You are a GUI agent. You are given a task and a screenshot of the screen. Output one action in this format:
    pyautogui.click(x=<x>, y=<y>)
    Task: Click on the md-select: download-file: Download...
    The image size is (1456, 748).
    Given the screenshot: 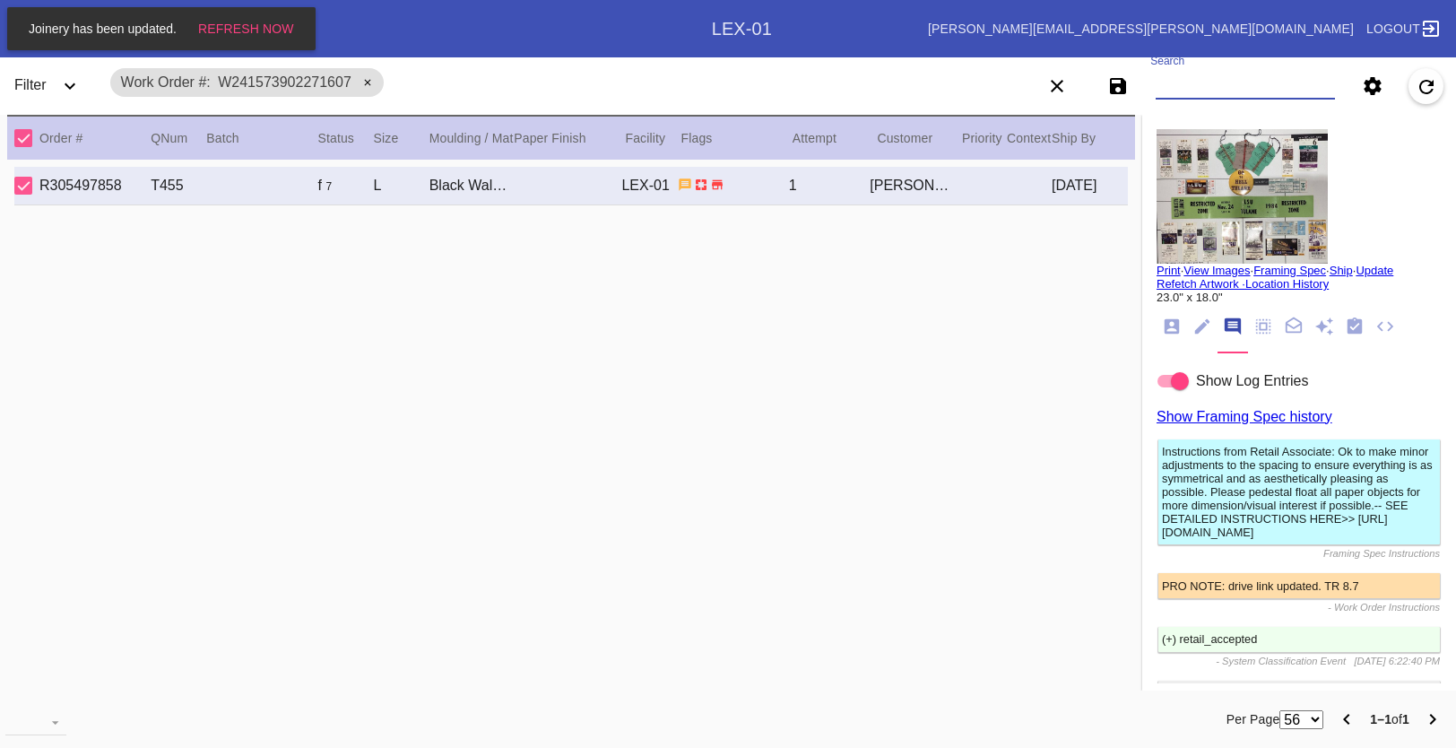 What is the action you would take?
    pyautogui.click(x=36, y=722)
    